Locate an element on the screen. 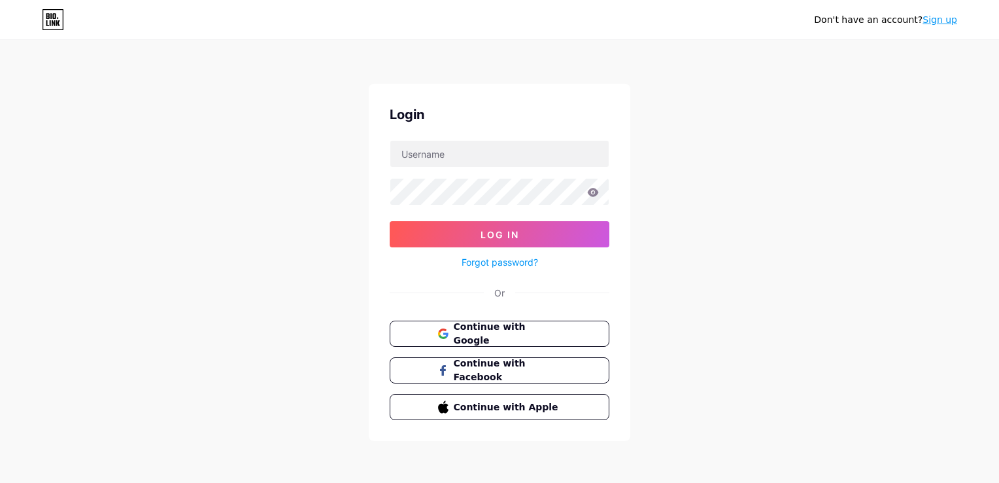  button: Continue with Apple is located at coordinates (500, 407).